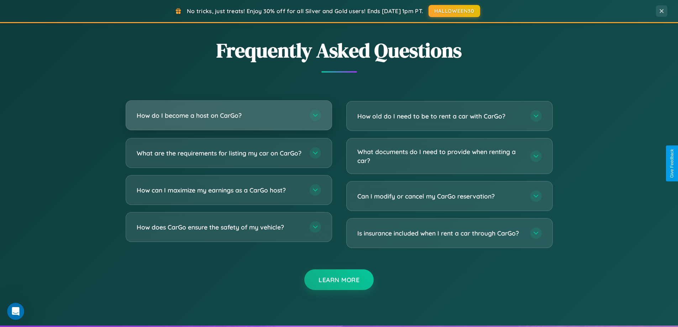 The image size is (678, 327). I want to click on h3: How old do I need to be to rent a car with CarGo?, so click(440, 116).